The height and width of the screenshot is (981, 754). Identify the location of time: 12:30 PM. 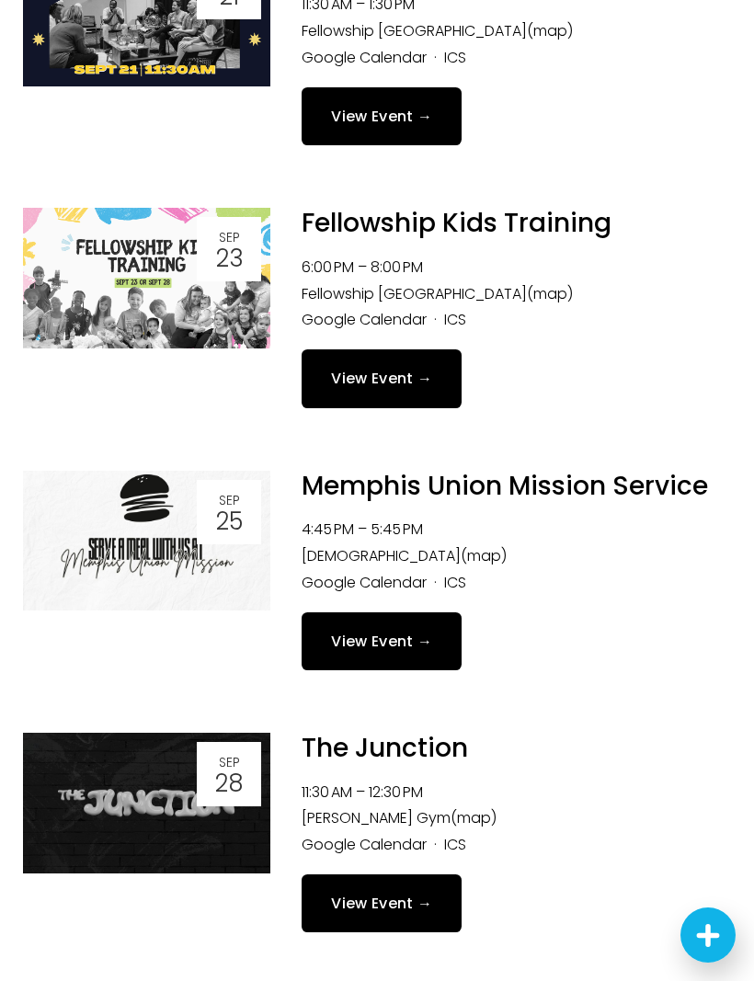
(395, 791).